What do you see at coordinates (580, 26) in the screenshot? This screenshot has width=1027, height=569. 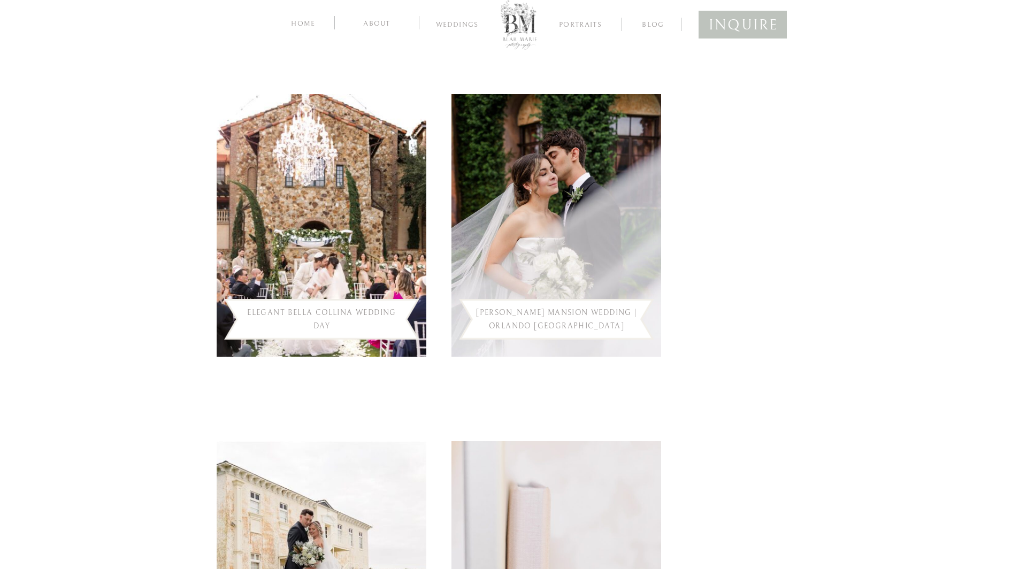 I see `a: Portraits` at bounding box center [580, 26].